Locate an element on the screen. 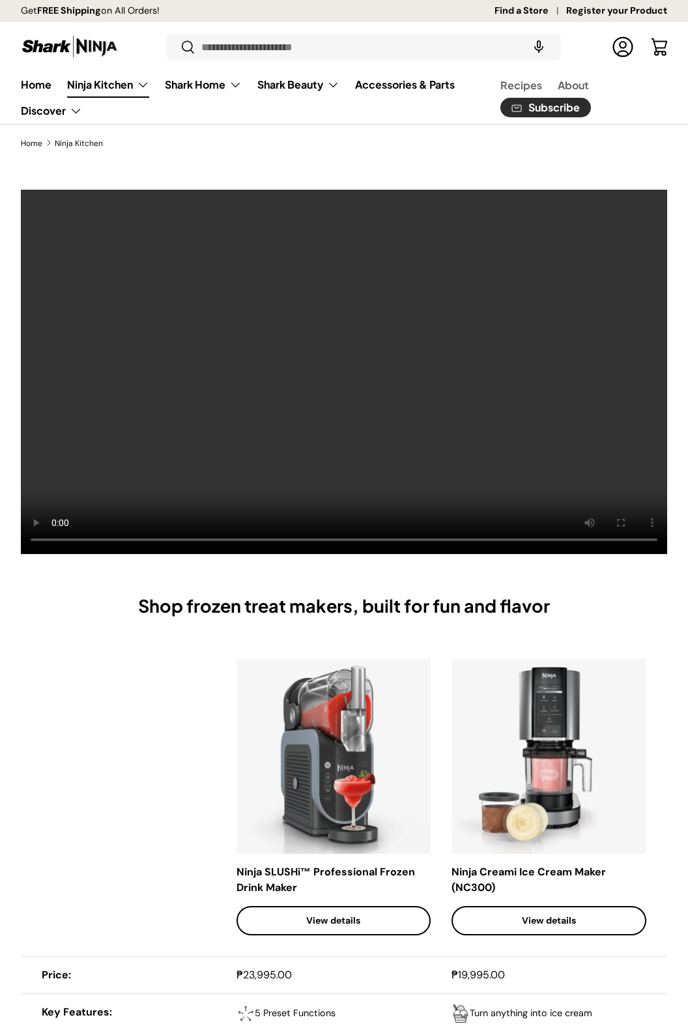  strong: ₱23,995.00 is located at coordinates (266, 974).